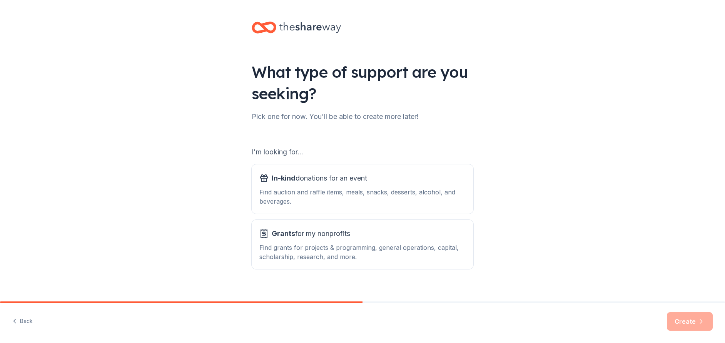 This screenshot has height=343, width=725. What do you see at coordinates (362, 152) in the screenshot?
I see `div: I'm looking for...` at bounding box center [362, 152].